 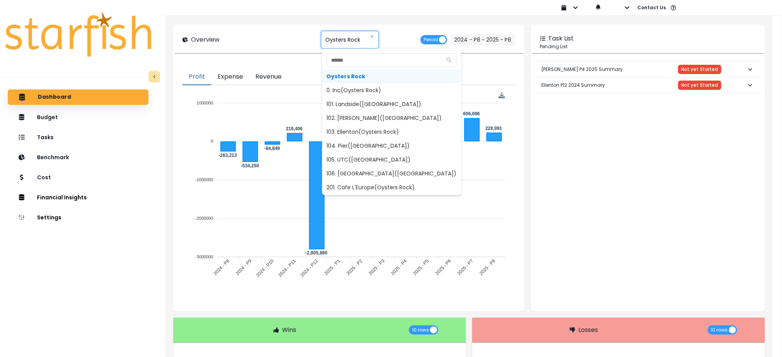 I want to click on button: Expense, so click(x=230, y=77).